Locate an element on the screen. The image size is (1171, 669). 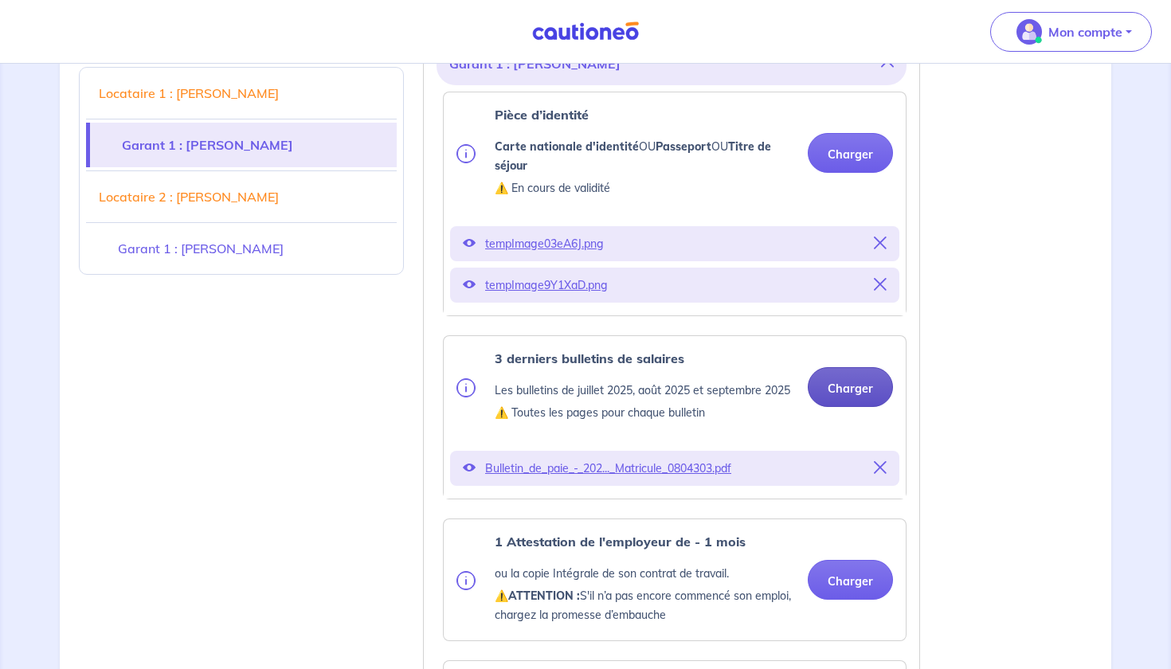
strong: 1 Attestation de l'employeur de - 1 mois is located at coordinates (620, 542).